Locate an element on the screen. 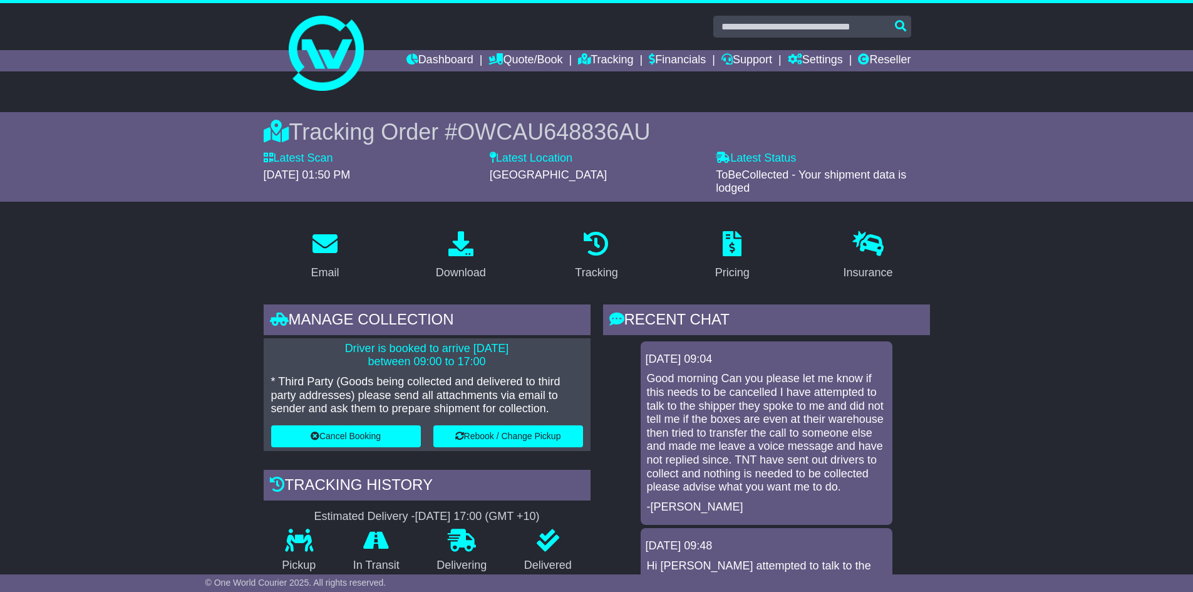 The image size is (1193, 592). div: RECENT CHAT is located at coordinates (766, 321).